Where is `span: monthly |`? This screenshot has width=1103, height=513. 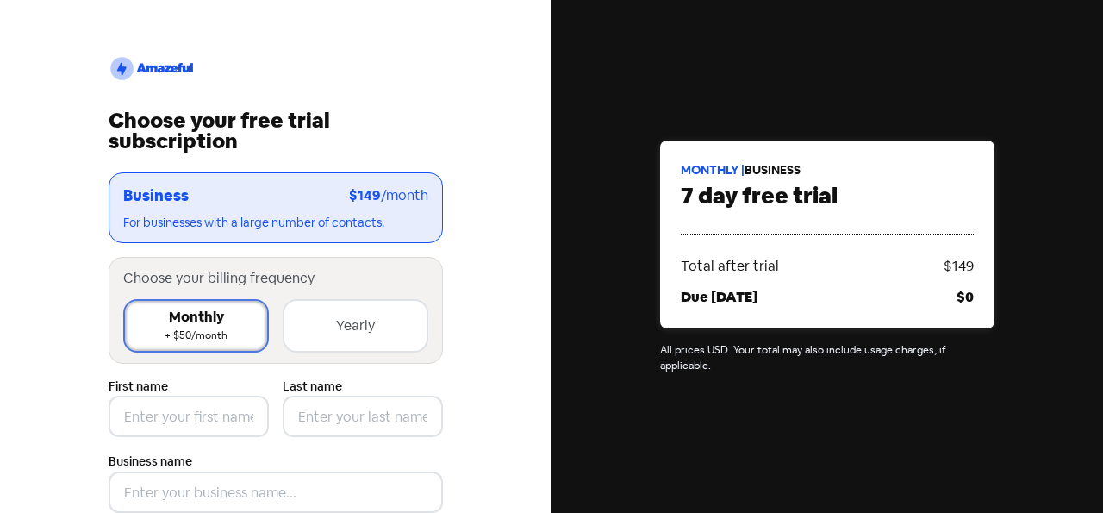 span: monthly | is located at coordinates (712, 170).